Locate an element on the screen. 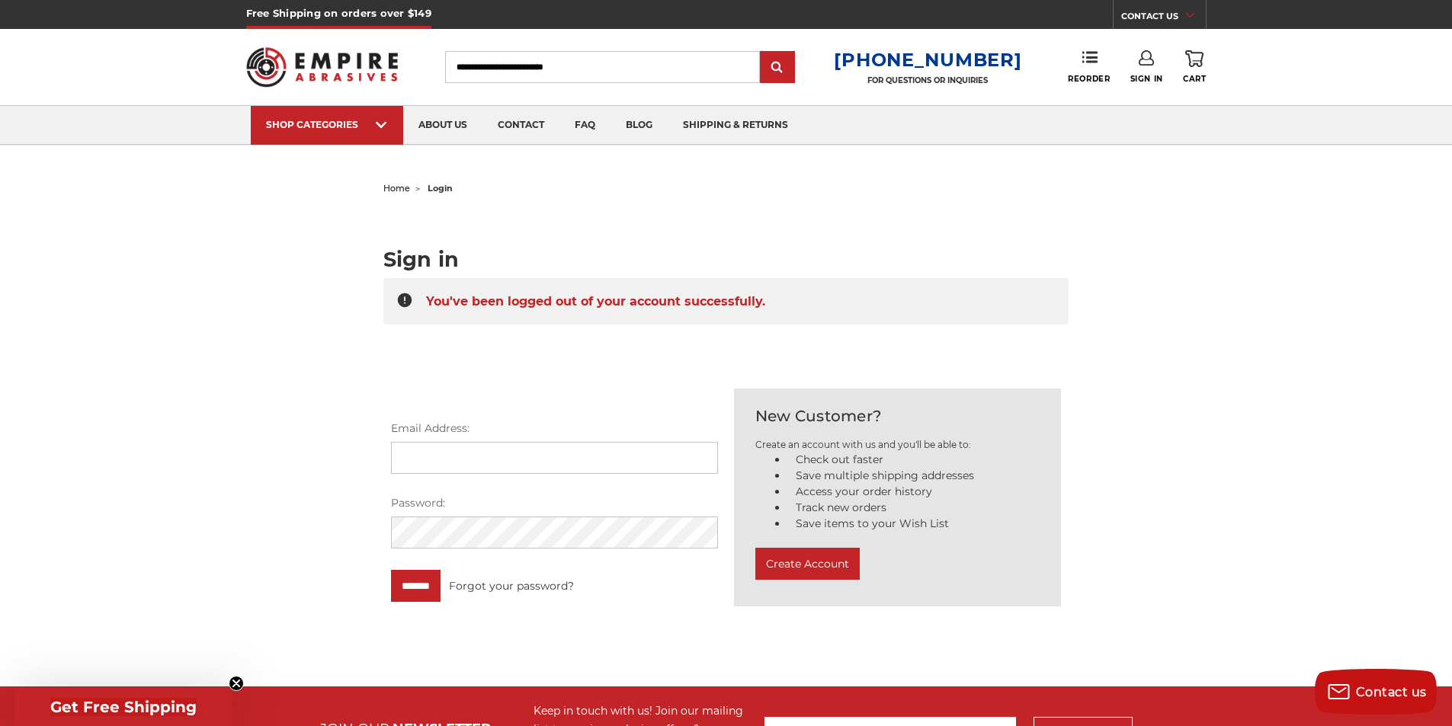 The width and height of the screenshot is (1452, 726). img: Empire Abrasives is located at coordinates (322, 67).